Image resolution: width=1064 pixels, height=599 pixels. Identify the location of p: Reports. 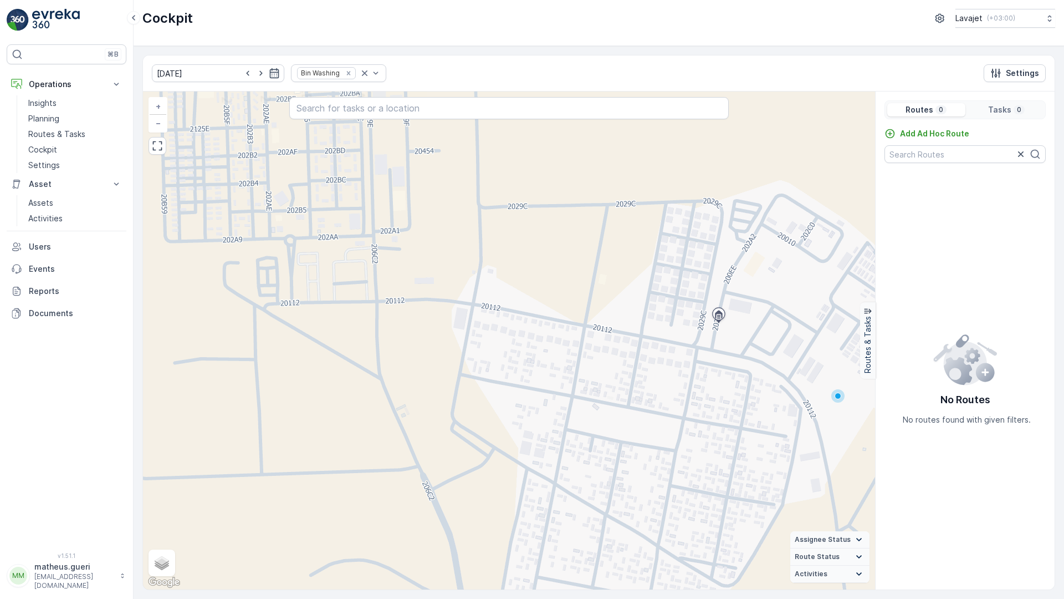
(75, 291).